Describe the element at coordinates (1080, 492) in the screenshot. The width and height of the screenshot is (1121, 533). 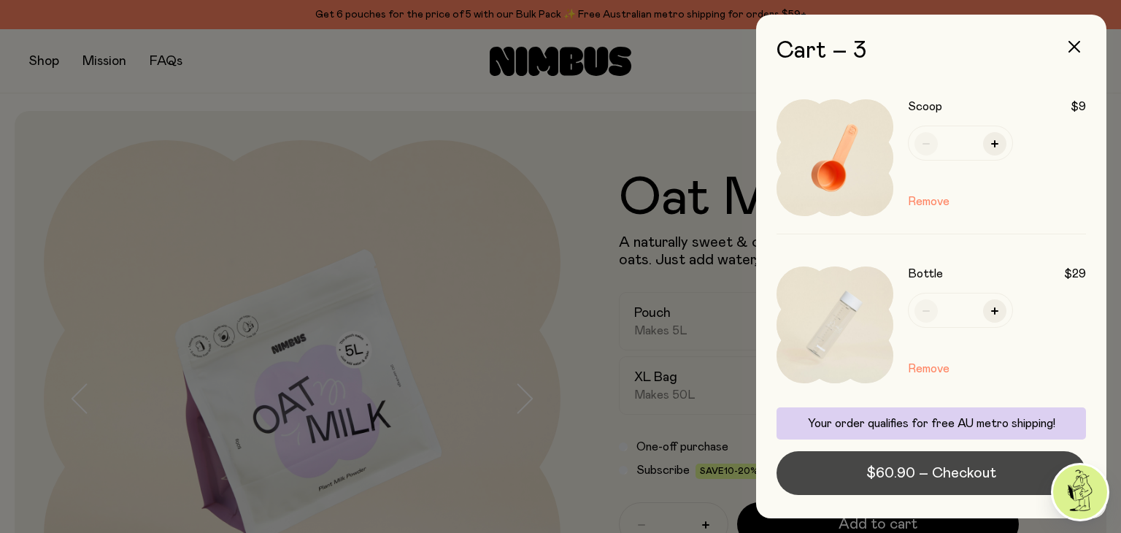
I see `img: agent` at that location.